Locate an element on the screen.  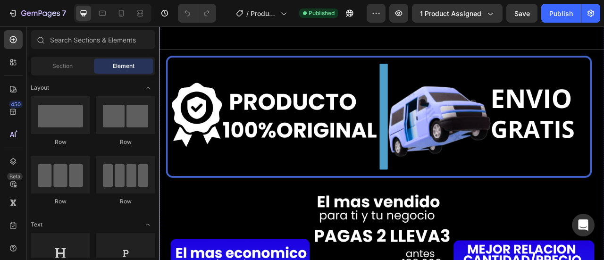
button: 7 is located at coordinates (37, 13).